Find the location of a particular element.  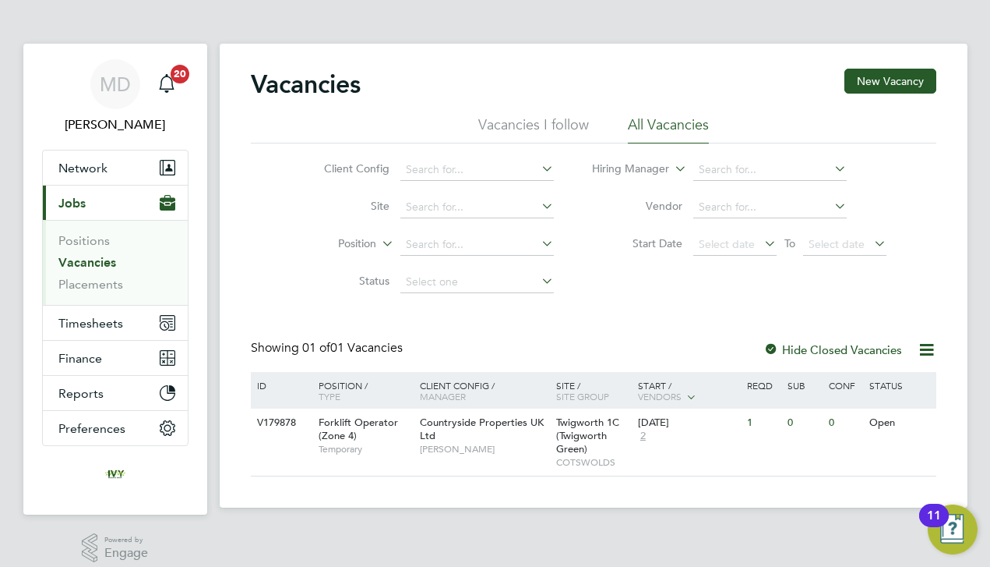

span: Powered by is located at coordinates (126, 539).